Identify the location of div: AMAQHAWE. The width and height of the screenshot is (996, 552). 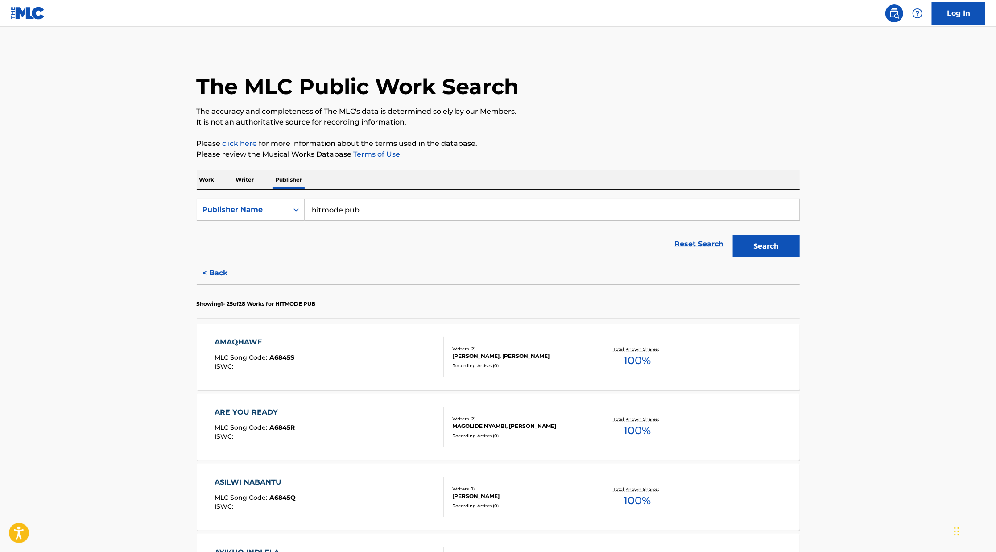
(254, 342).